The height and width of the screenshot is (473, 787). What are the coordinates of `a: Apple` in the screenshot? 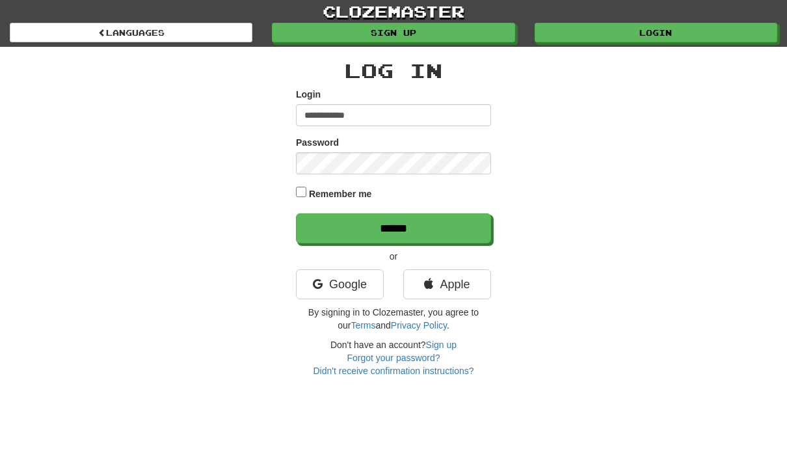 It's located at (447, 284).